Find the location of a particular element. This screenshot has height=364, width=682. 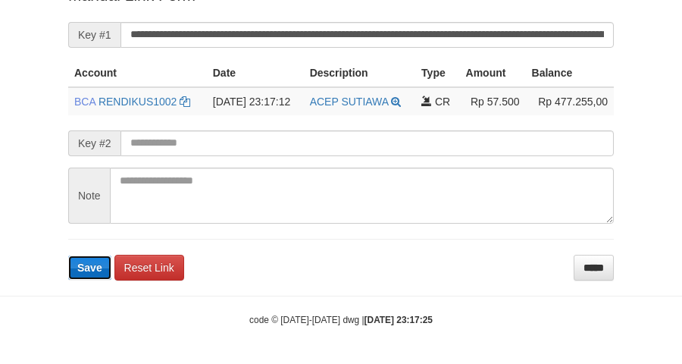

span: Key #2 is located at coordinates (94, 143).